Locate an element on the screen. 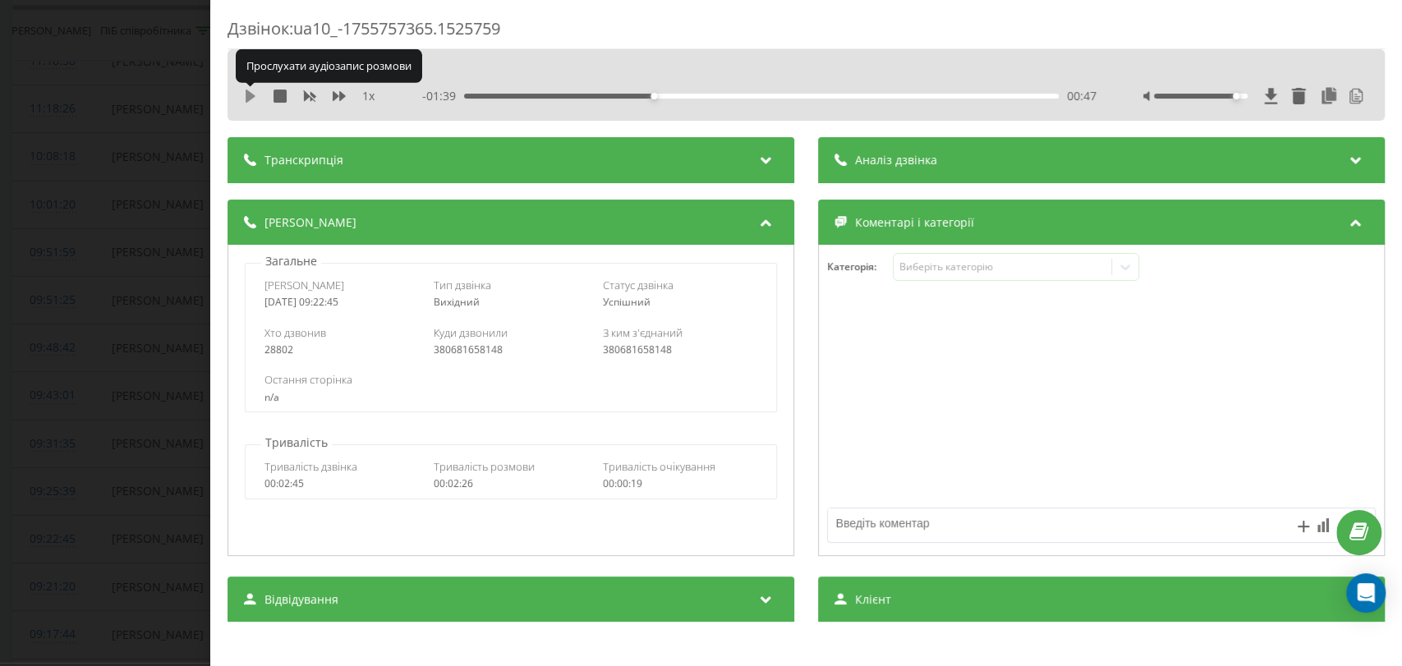  span: Вихідний is located at coordinates (456, 301).